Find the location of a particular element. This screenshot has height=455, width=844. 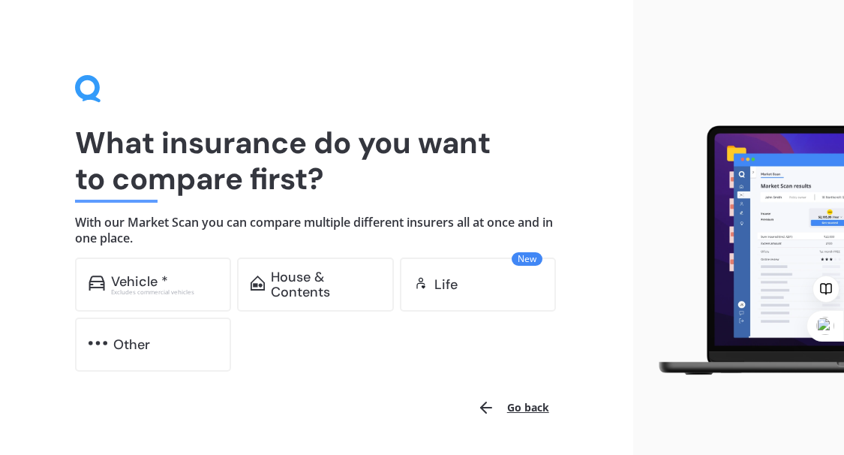

div: Other is located at coordinates (131, 344).